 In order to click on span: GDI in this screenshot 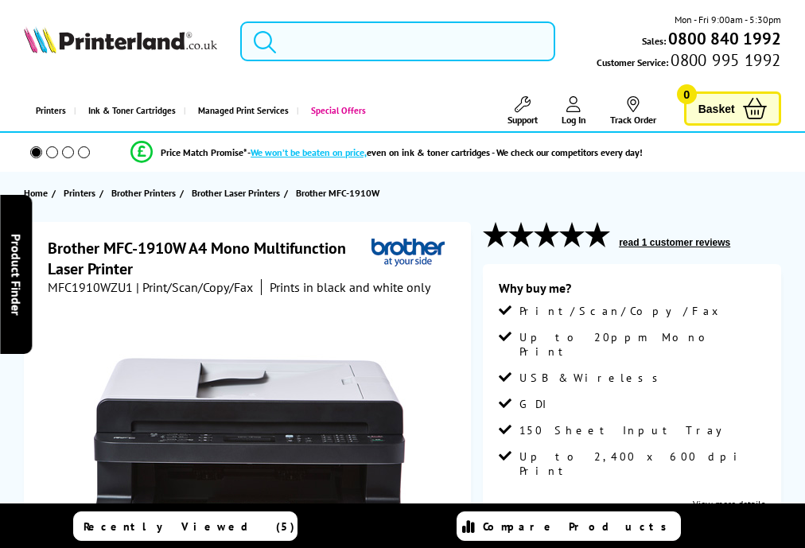, I will do `click(533, 404)`.